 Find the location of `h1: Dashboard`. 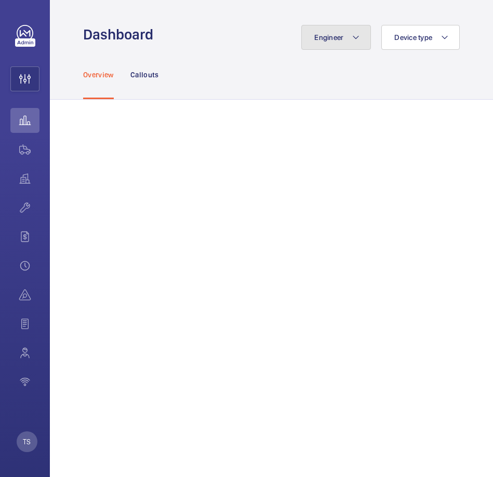

h1: Dashboard is located at coordinates (121, 34).